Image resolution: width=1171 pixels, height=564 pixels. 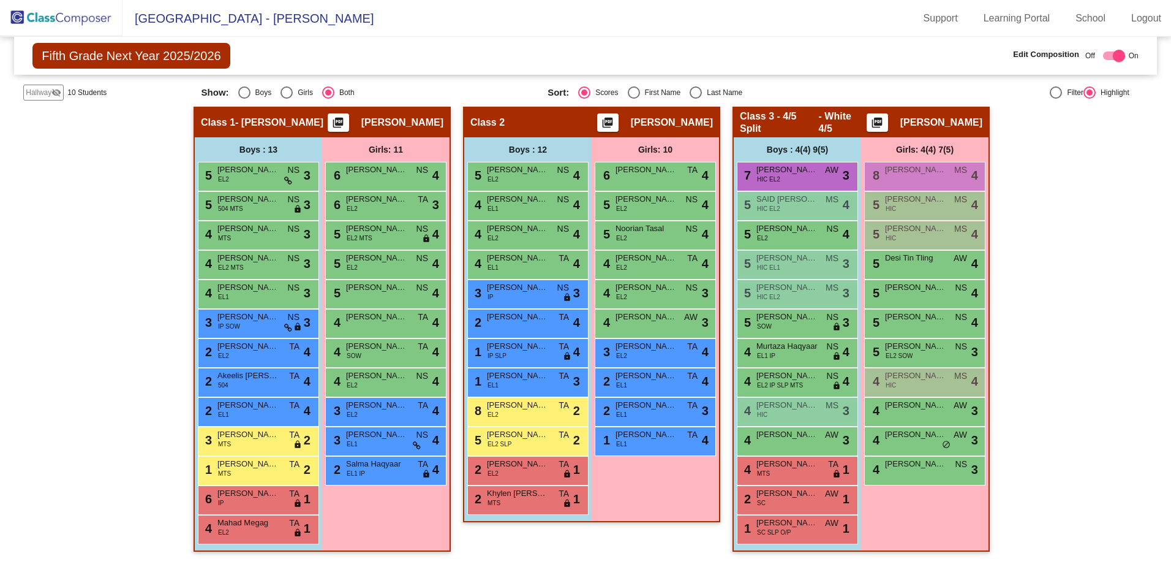 What do you see at coordinates (766, 355) in the screenshot?
I see `span: EL1 IP` at bounding box center [766, 355].